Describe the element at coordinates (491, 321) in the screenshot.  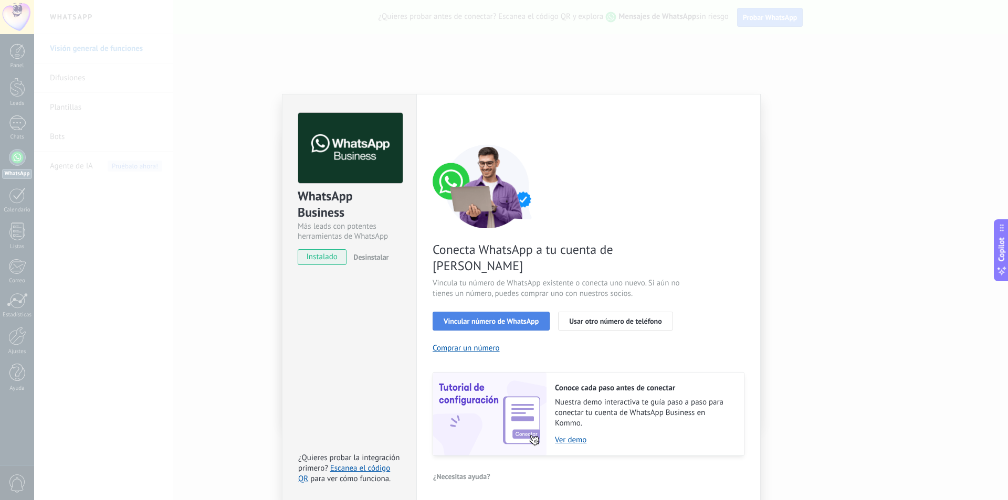
I see `button: Vincular número de WhatsApp` at that location.